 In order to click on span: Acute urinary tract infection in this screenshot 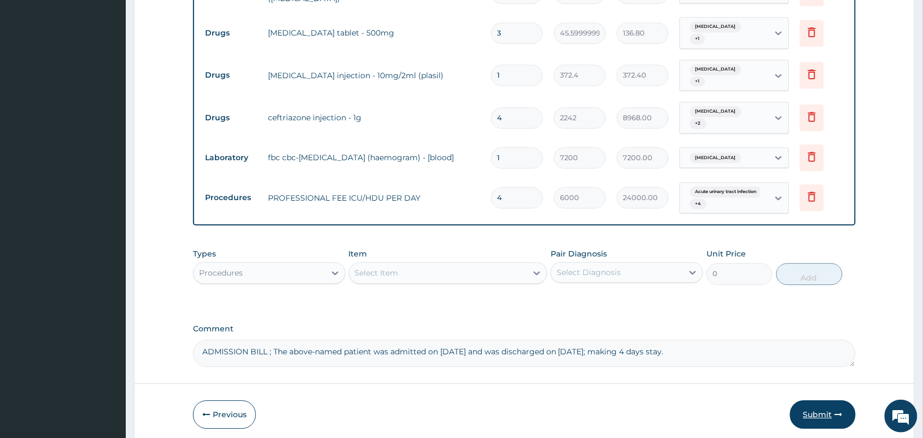, I will do `click(726, 192)`.